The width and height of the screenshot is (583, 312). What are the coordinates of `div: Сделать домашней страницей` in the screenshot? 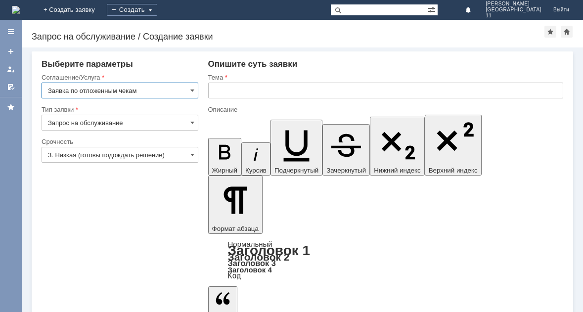 It's located at (566, 32).